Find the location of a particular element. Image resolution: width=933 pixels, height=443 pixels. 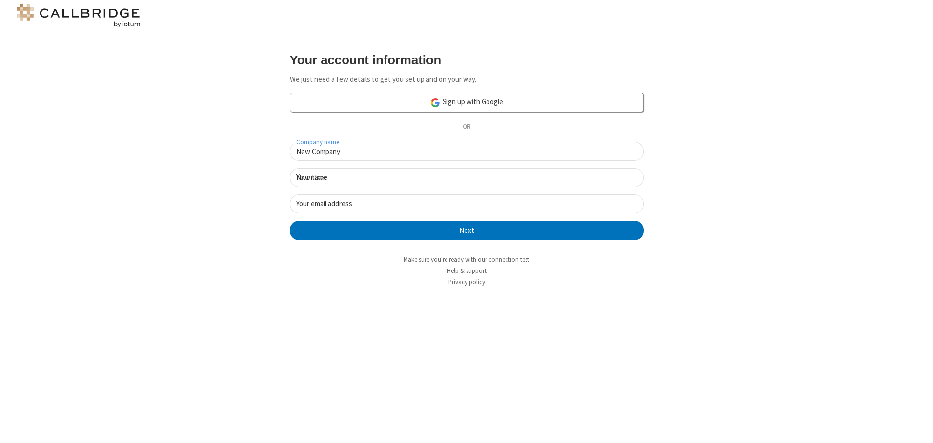

img: logo@2x.png is located at coordinates (78, 16).